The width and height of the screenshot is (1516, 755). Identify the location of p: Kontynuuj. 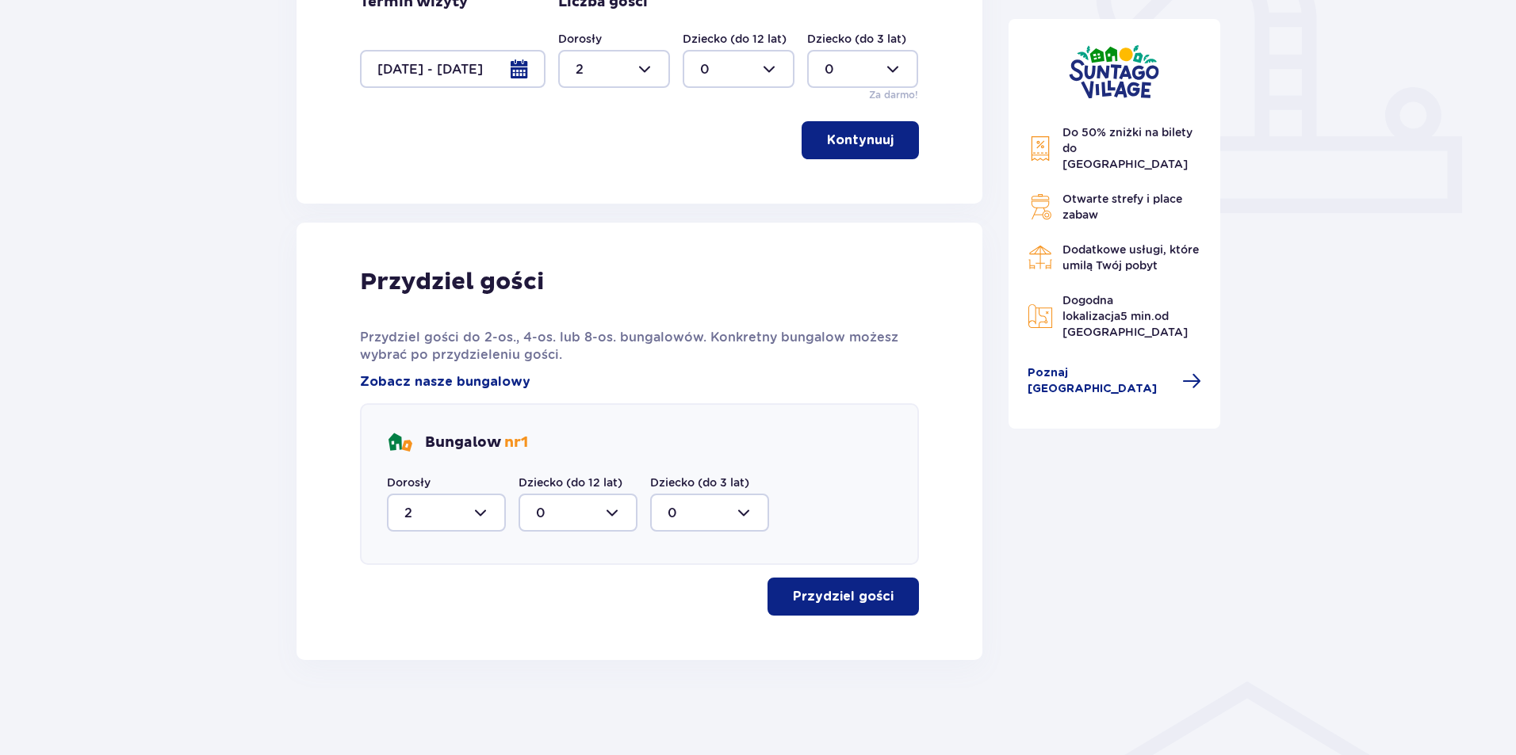
(860, 140).